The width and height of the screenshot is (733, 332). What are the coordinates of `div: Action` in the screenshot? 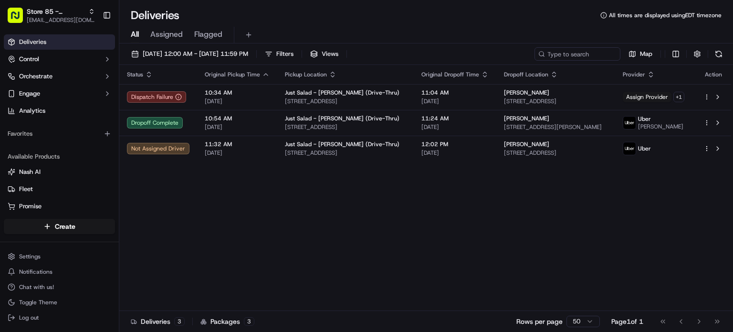 It's located at (713, 74).